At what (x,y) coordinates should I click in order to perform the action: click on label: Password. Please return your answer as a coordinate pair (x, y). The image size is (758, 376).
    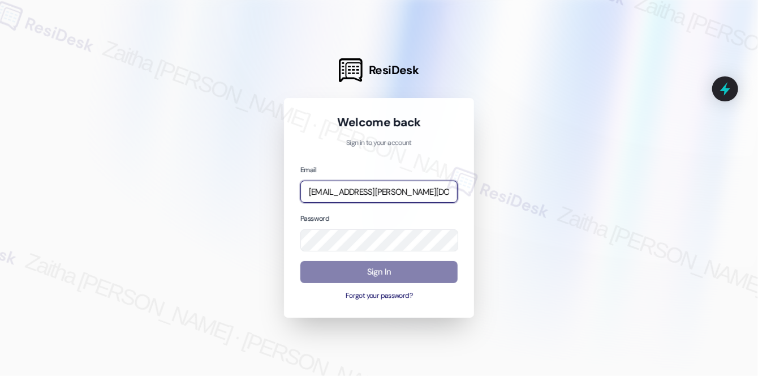
    Looking at the image, I should click on (315, 218).